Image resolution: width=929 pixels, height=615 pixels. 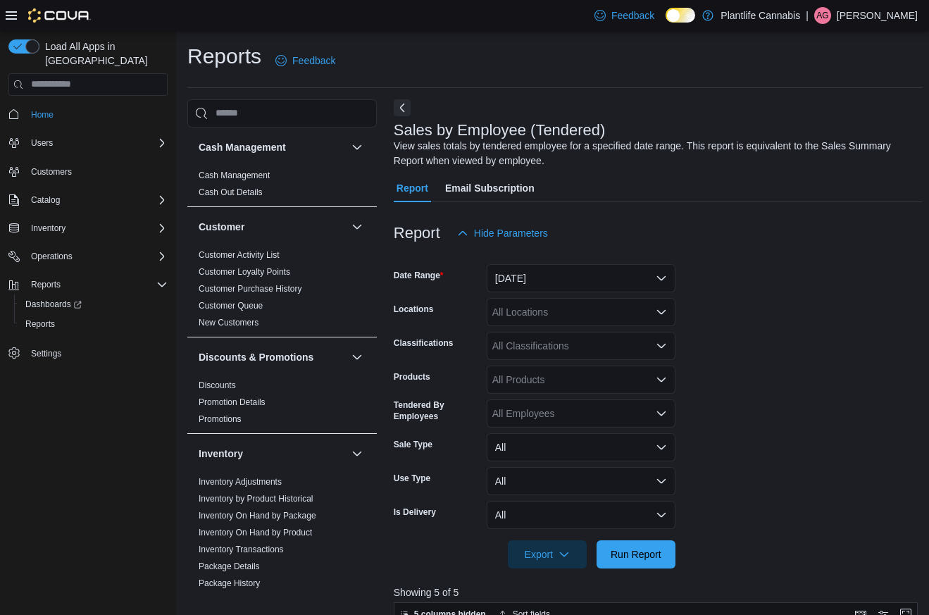 I want to click on span: Dashboards, so click(x=94, y=304).